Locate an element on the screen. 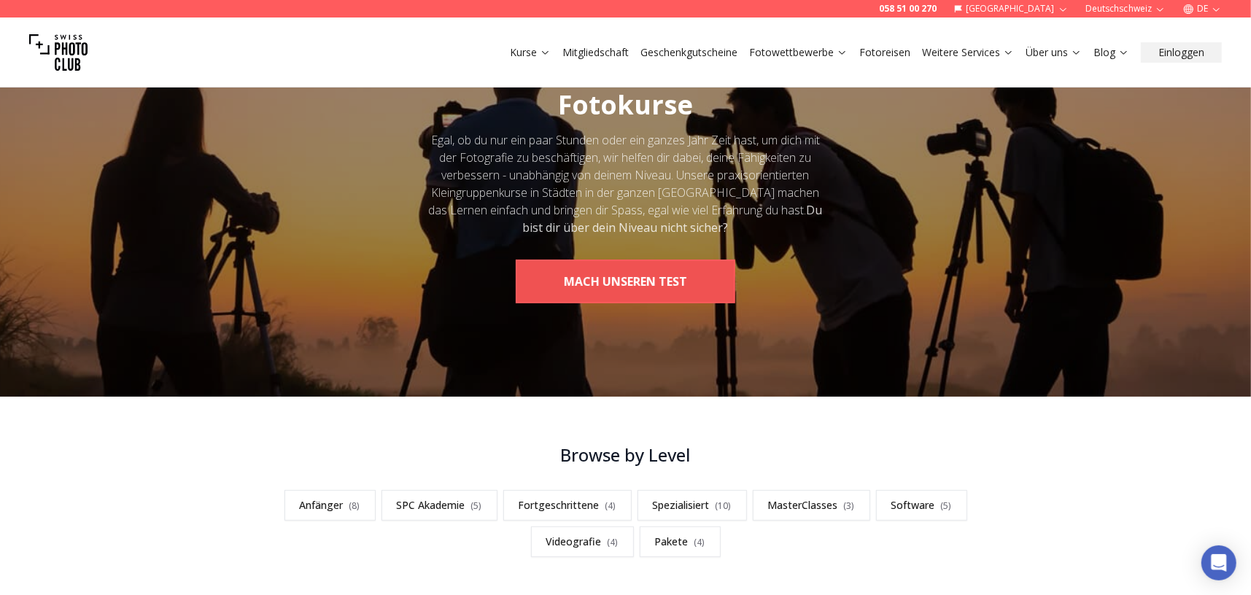 Image resolution: width=1251 pixels, height=595 pixels. a: Kurse is located at coordinates (530, 53).